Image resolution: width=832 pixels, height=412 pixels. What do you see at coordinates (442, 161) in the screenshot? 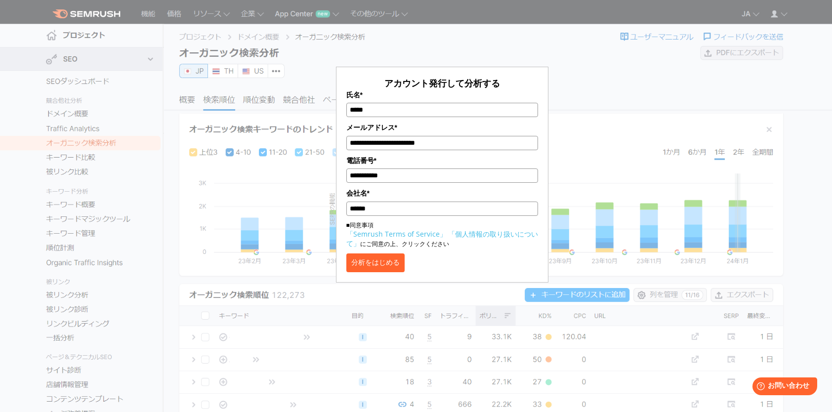
I see `label: 電話番号*` at bounding box center [442, 161].